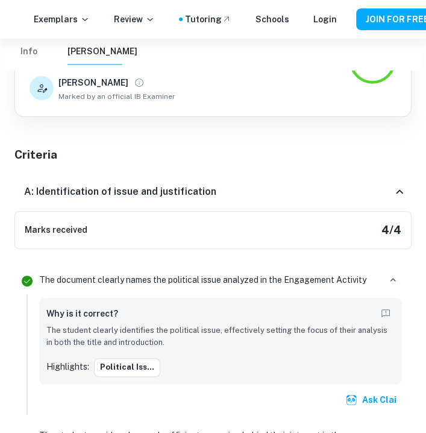 The width and height of the screenshot is (426, 433). Describe the element at coordinates (391, 230) in the screenshot. I see `h5: 4 / 4` at that location.